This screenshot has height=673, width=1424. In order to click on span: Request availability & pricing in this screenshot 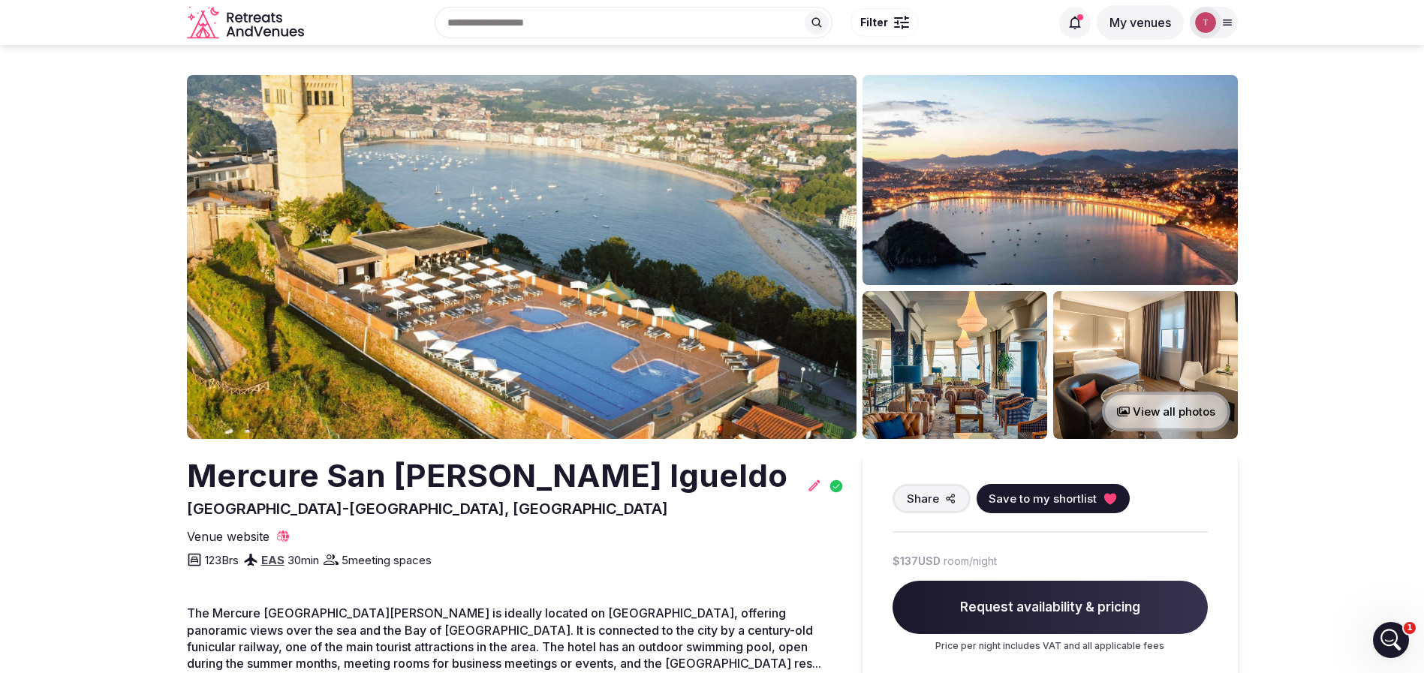, I will do `click(1050, 608)`.